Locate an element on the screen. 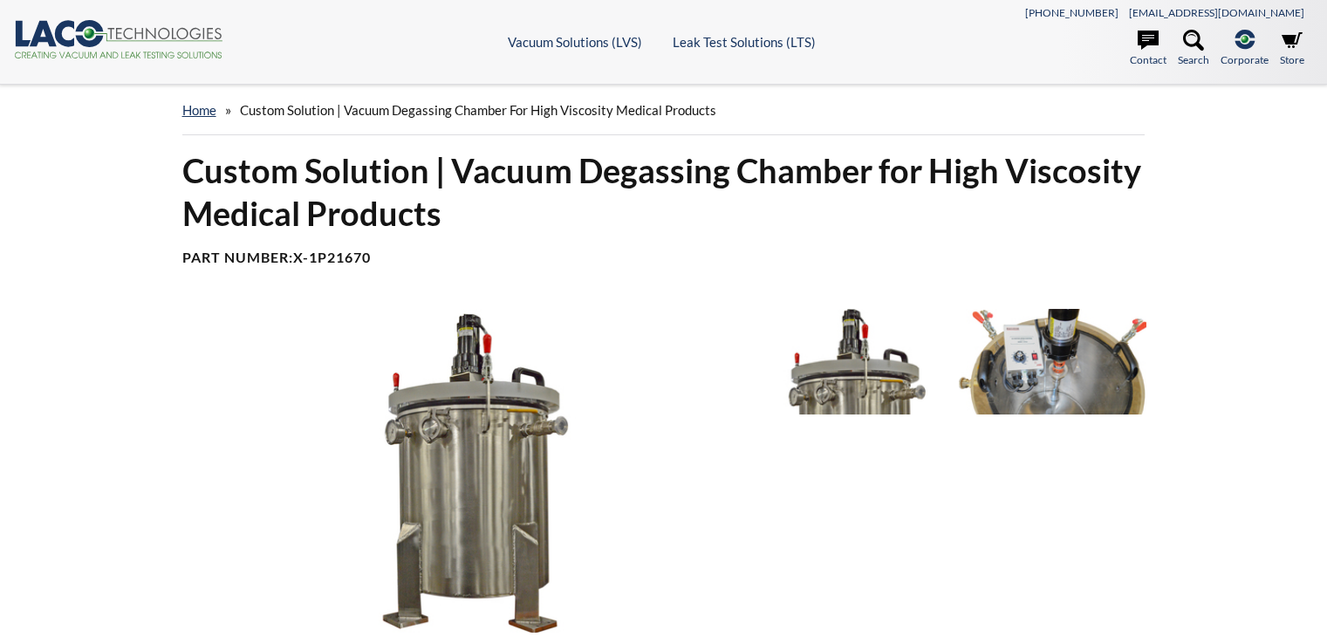 The image size is (1327, 637). a: Store is located at coordinates (1292, 49).